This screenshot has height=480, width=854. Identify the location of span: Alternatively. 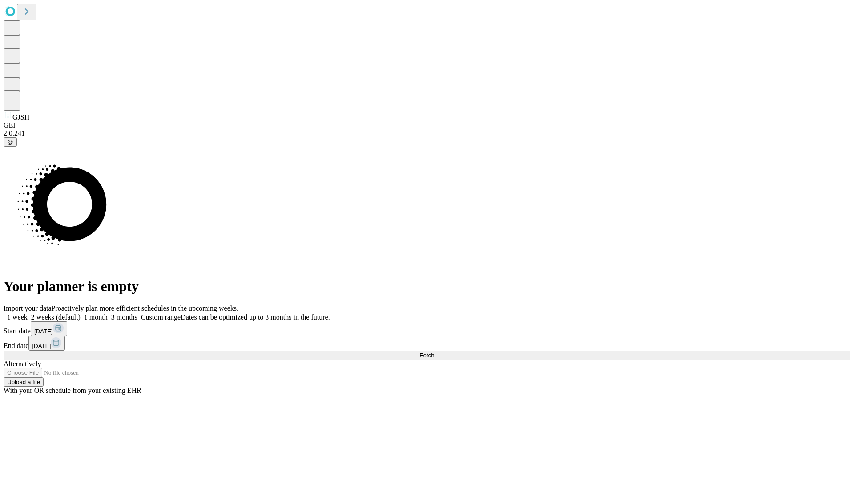
(22, 364).